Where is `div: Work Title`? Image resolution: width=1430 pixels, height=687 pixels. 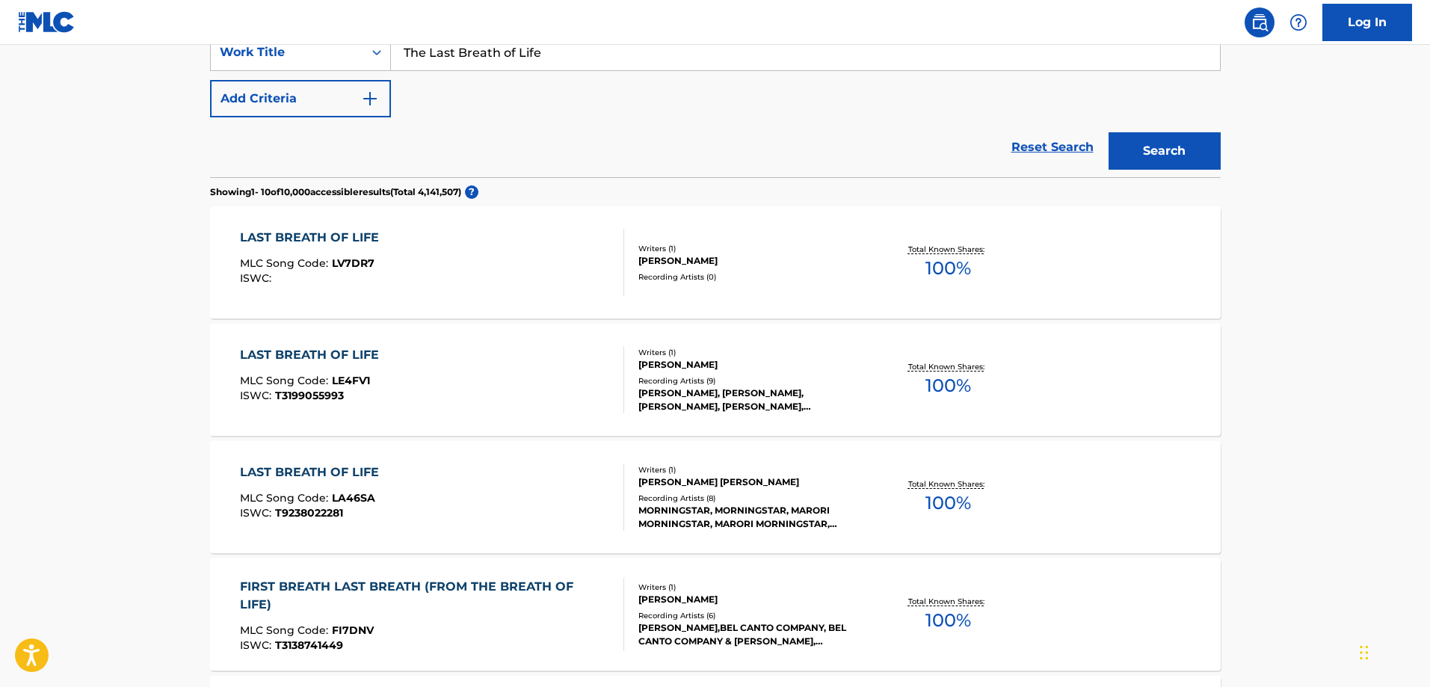 div: Work Title is located at coordinates (287, 52).